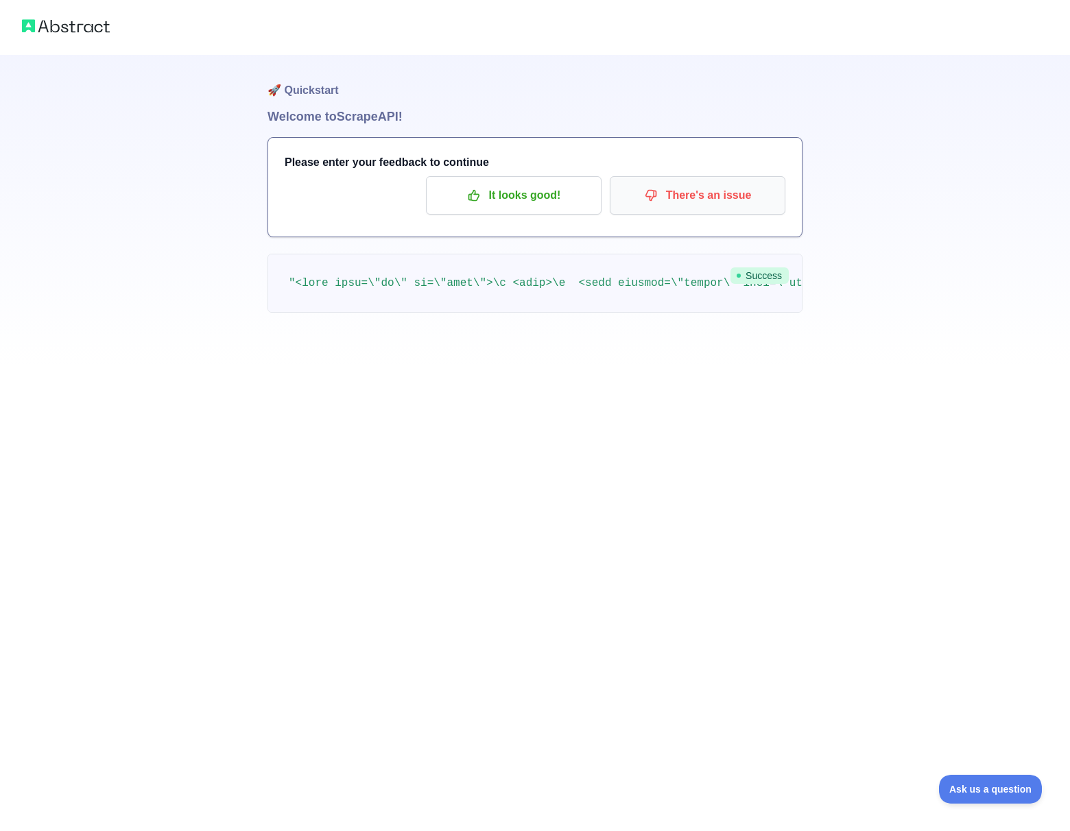  I want to click on p: There's an issue, so click(697, 195).